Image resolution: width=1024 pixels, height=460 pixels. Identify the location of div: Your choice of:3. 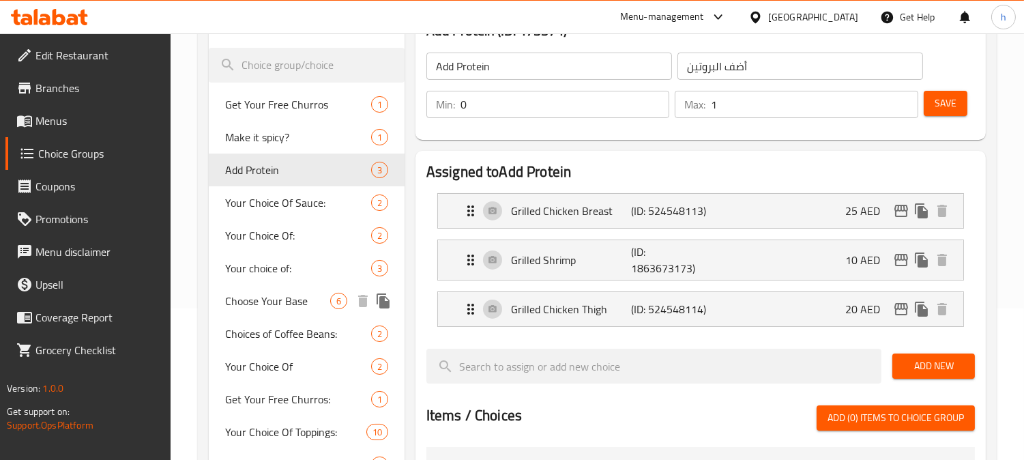
(306, 268).